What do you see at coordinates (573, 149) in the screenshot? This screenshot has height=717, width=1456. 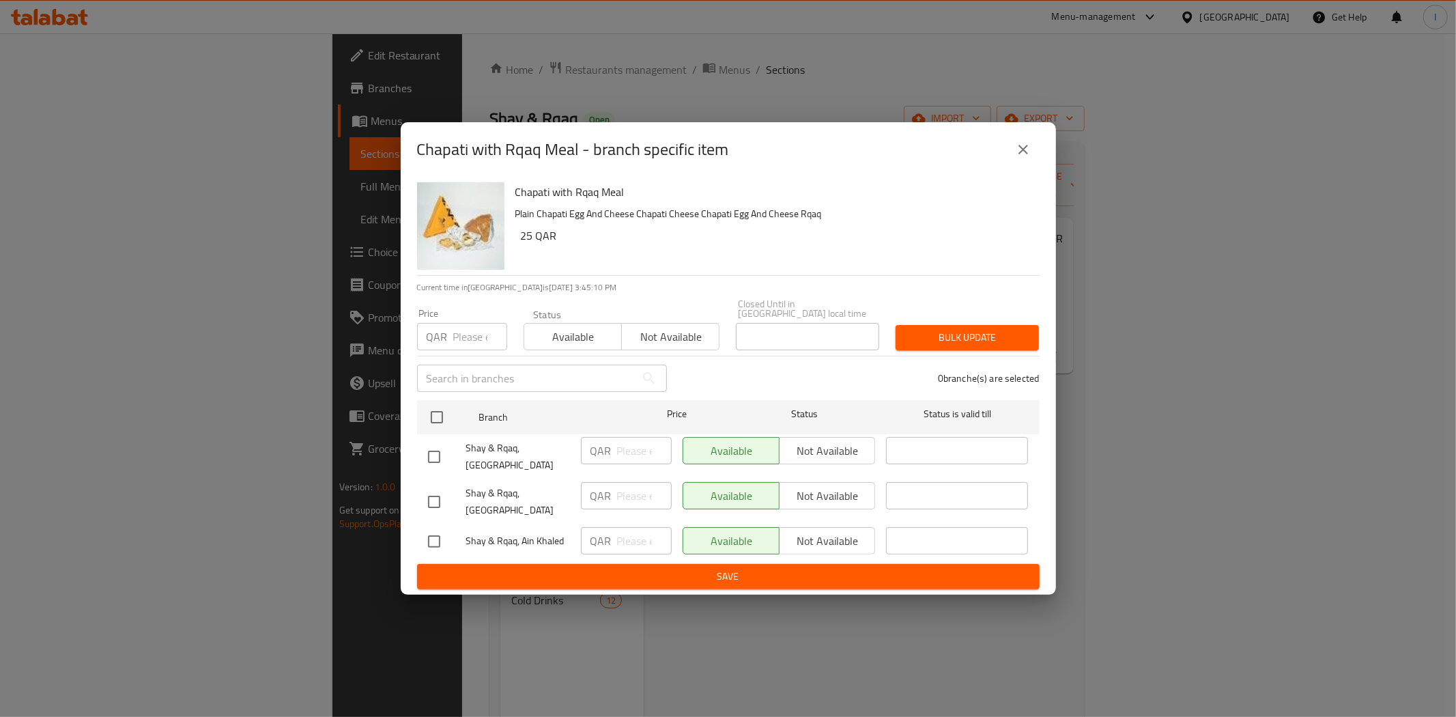 I see `h2: Chapati with Rqaq Meal - branch specific item` at bounding box center [573, 149].